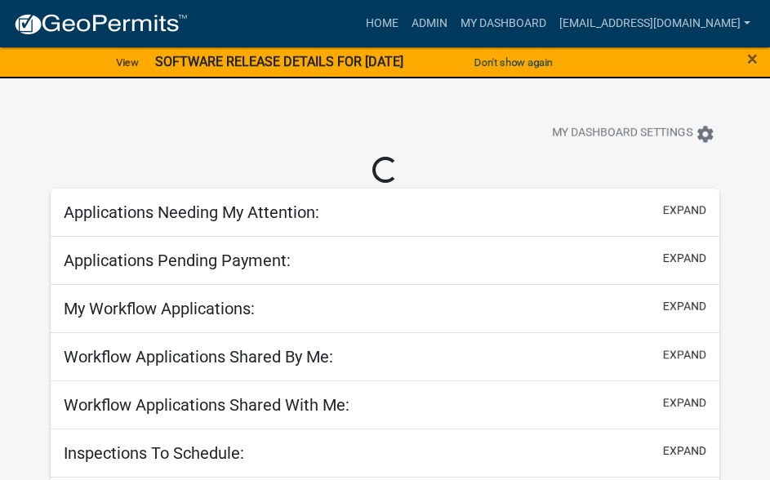 The height and width of the screenshot is (480, 770). I want to click on a: Admin, so click(430, 24).